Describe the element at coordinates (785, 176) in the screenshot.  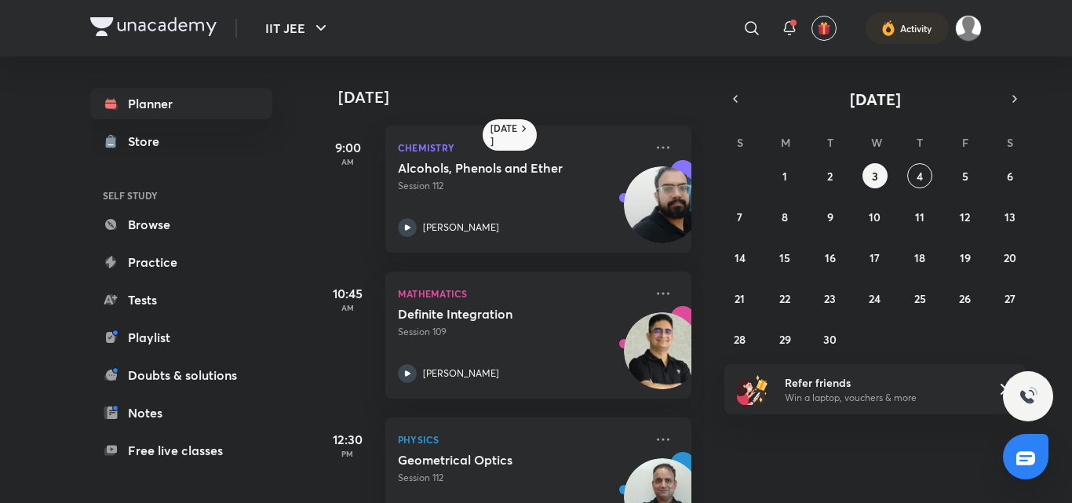
I see `abbr: September 1, 2025` at that location.